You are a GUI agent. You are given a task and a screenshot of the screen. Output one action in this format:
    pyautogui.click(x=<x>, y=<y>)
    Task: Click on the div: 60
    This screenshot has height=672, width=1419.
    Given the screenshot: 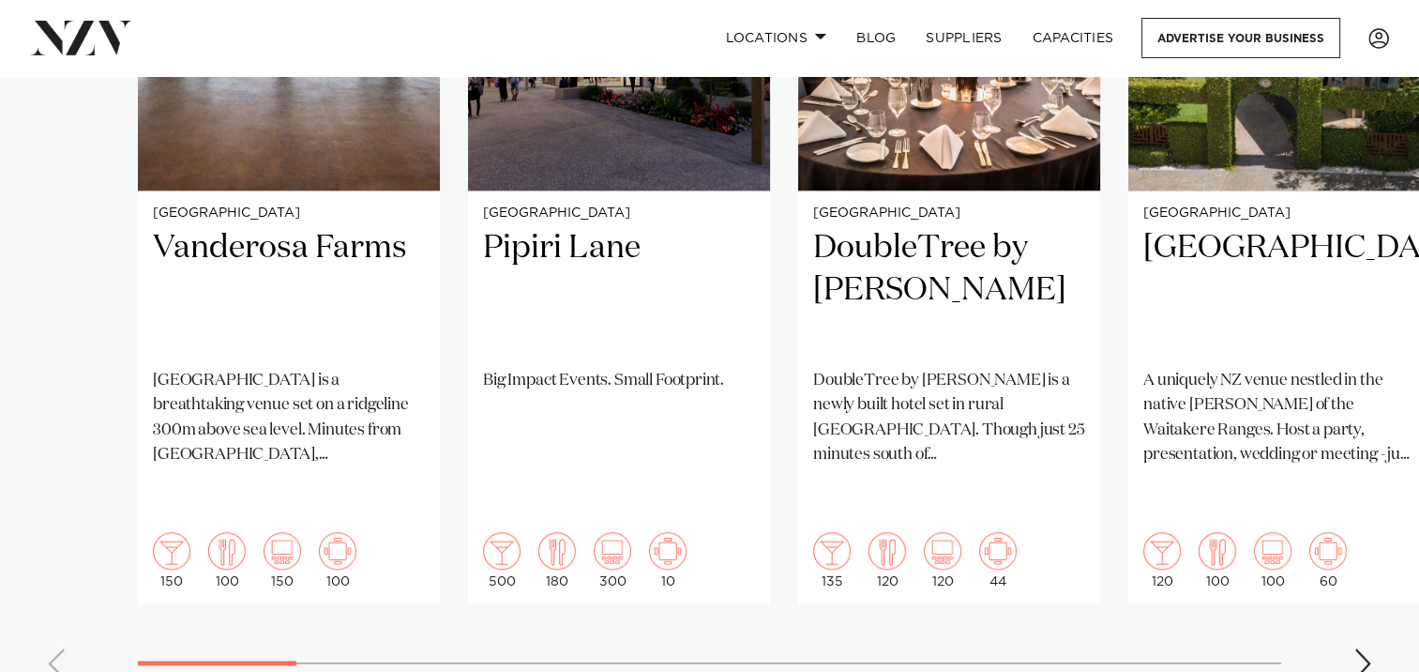 What is the action you would take?
    pyautogui.click(x=1328, y=560)
    